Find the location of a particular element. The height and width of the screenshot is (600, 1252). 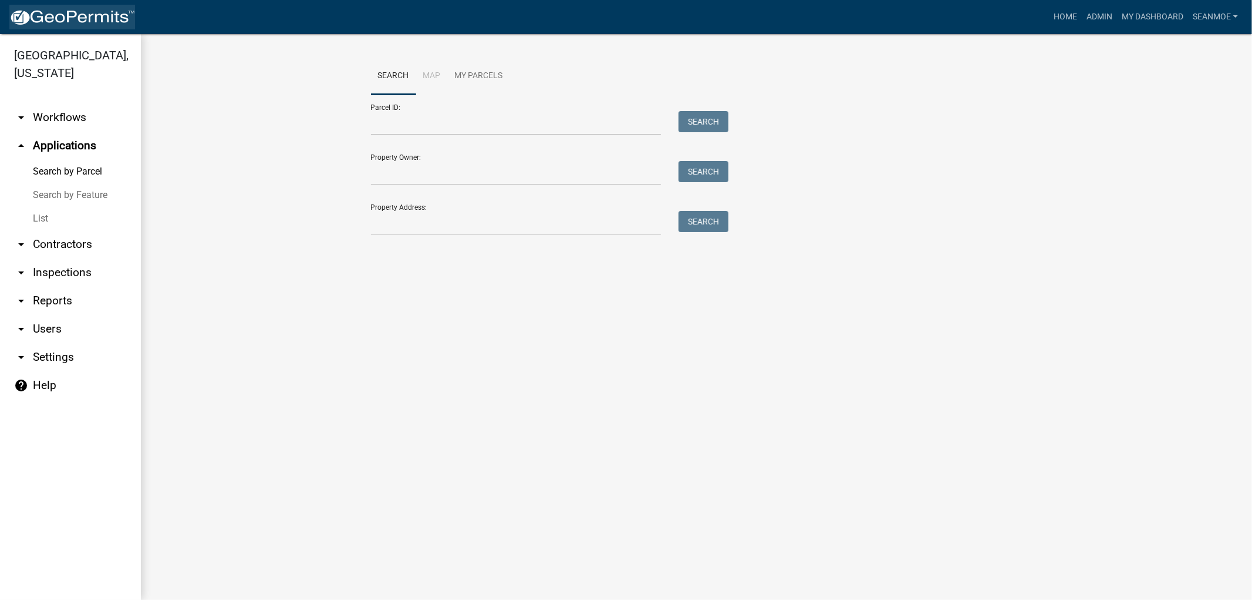

i: help is located at coordinates (21, 385).